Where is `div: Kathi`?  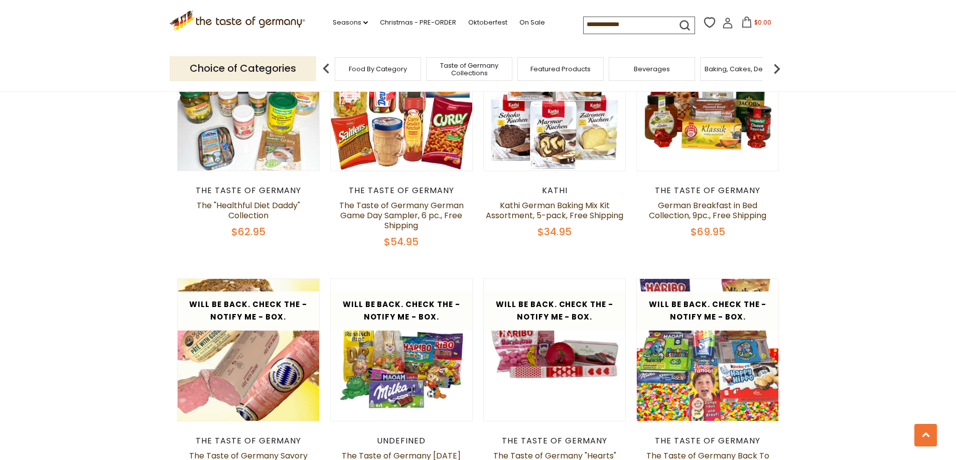 div: Kathi is located at coordinates (554, 191).